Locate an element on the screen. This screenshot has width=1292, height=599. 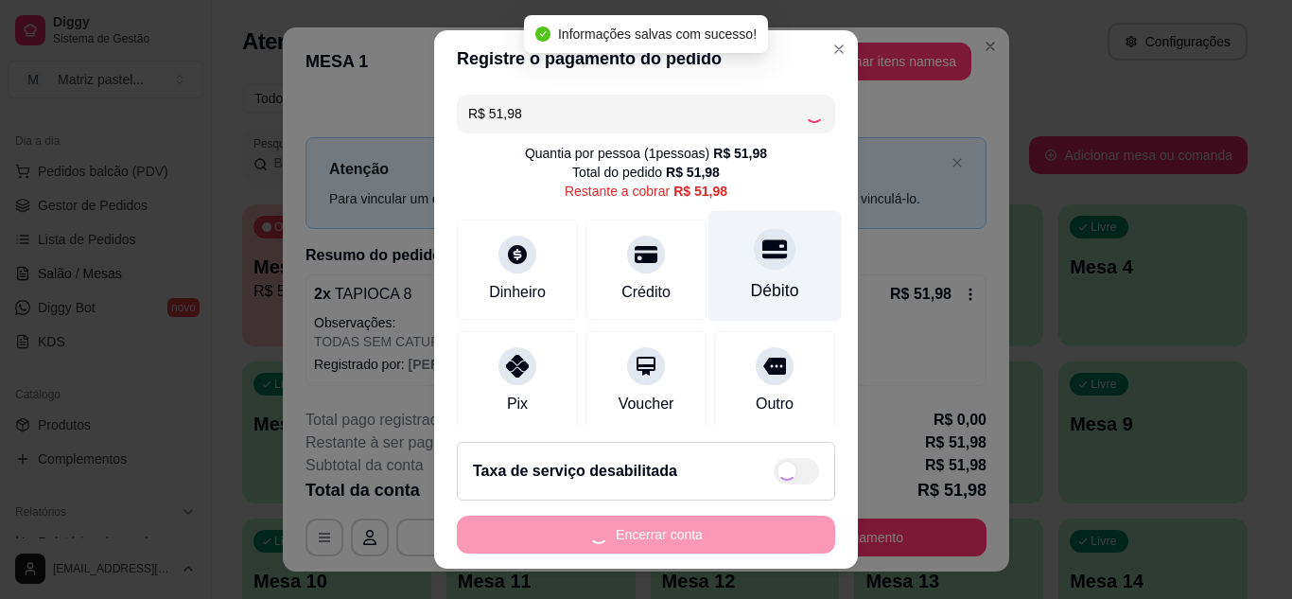
div: Crédito is located at coordinates (646, 292).